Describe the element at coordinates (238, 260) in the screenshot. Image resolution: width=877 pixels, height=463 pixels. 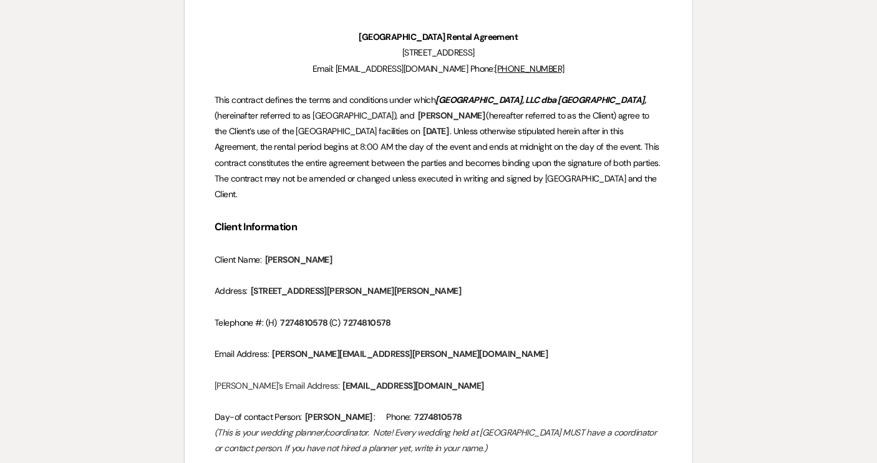
I see `span: Client Name:` at that location.